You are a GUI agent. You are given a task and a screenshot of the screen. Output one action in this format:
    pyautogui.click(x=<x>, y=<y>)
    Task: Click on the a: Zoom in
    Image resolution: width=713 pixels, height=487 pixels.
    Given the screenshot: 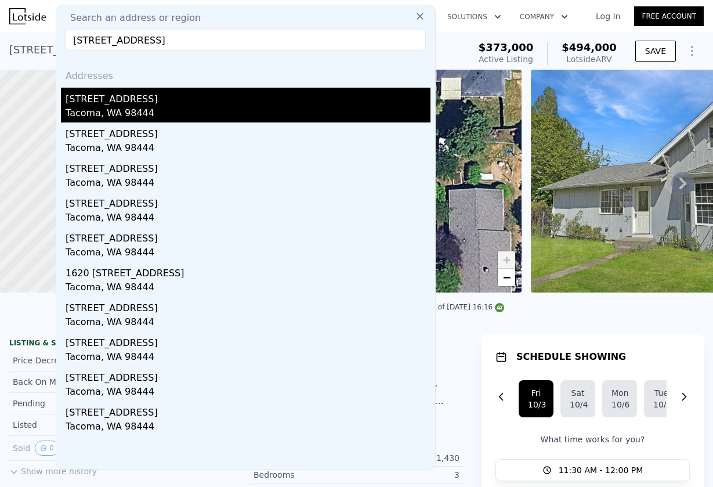 What is the action you would take?
    pyautogui.click(x=506, y=260)
    